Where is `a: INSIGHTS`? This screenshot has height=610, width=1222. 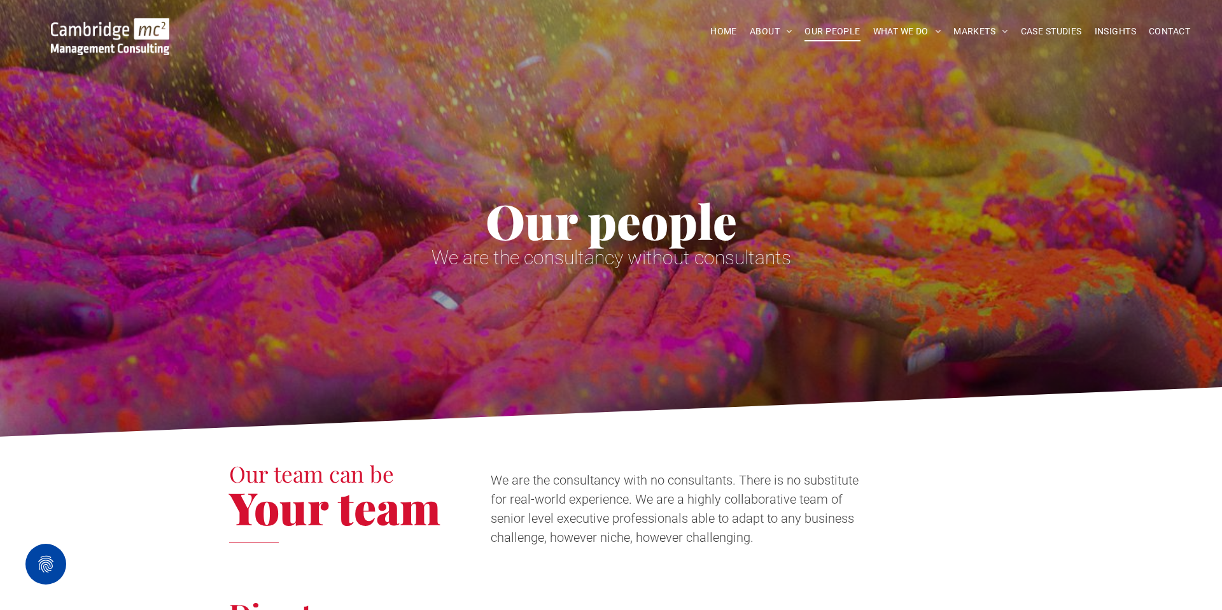 a: INSIGHTS is located at coordinates (1115, 31).